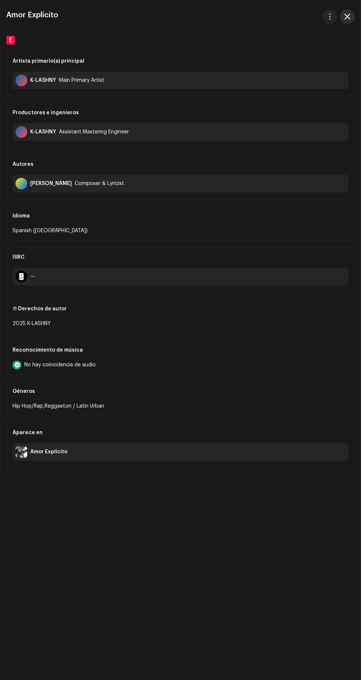 This screenshot has height=680, width=361. Describe the element at coordinates (181, 216) in the screenshot. I see `div: Idioma` at that location.